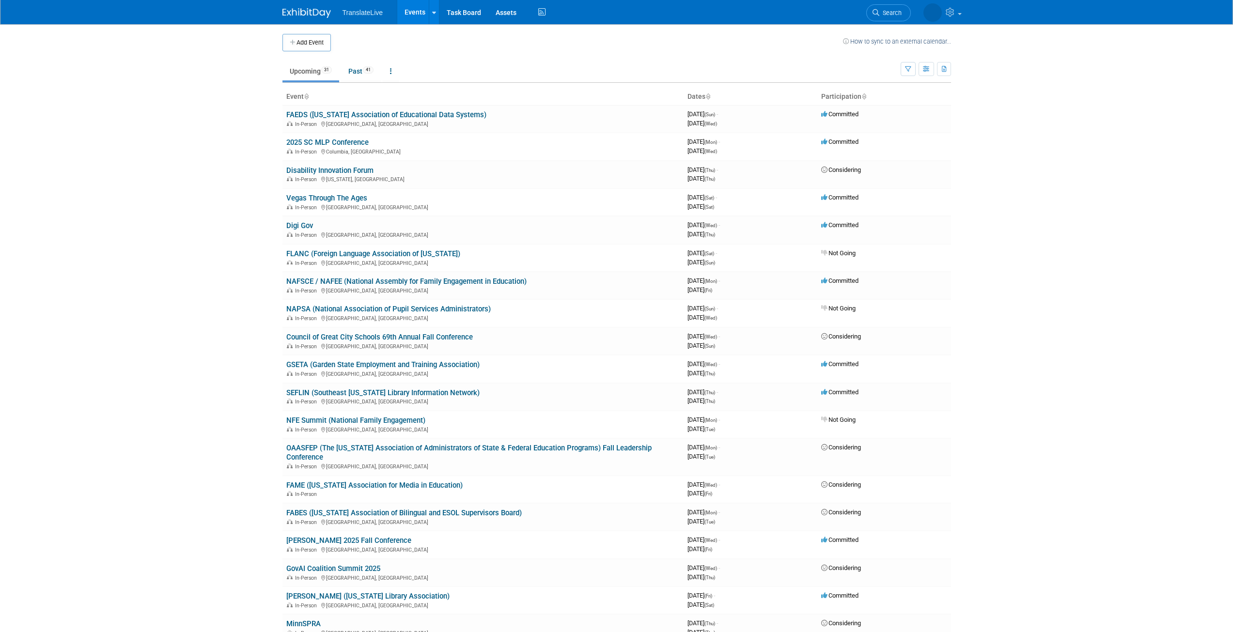 The width and height of the screenshot is (1233, 632). Describe the element at coordinates (710, 457) in the screenshot. I see `span: (Tue)` at that location.